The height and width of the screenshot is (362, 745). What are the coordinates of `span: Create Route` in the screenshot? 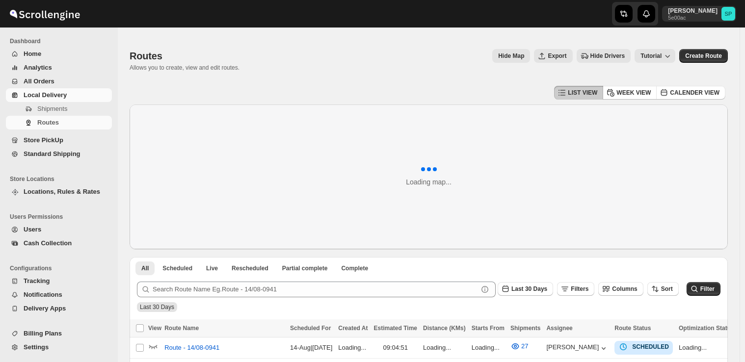 It's located at (703, 56).